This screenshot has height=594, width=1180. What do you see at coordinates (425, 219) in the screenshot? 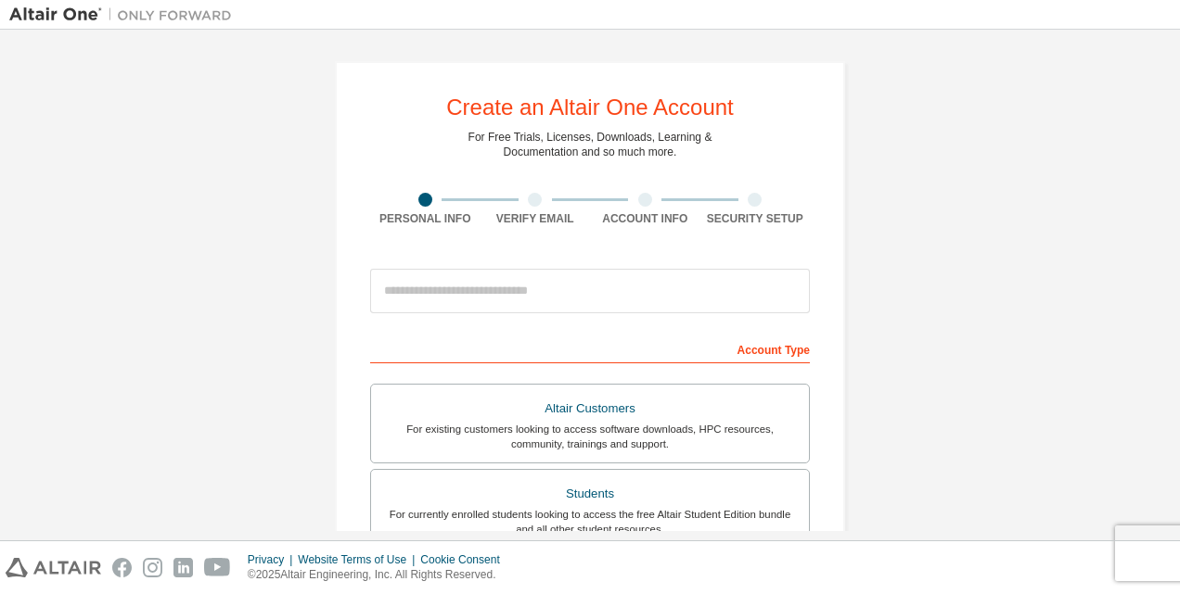
I see `div: Personal Info` at bounding box center [425, 219].